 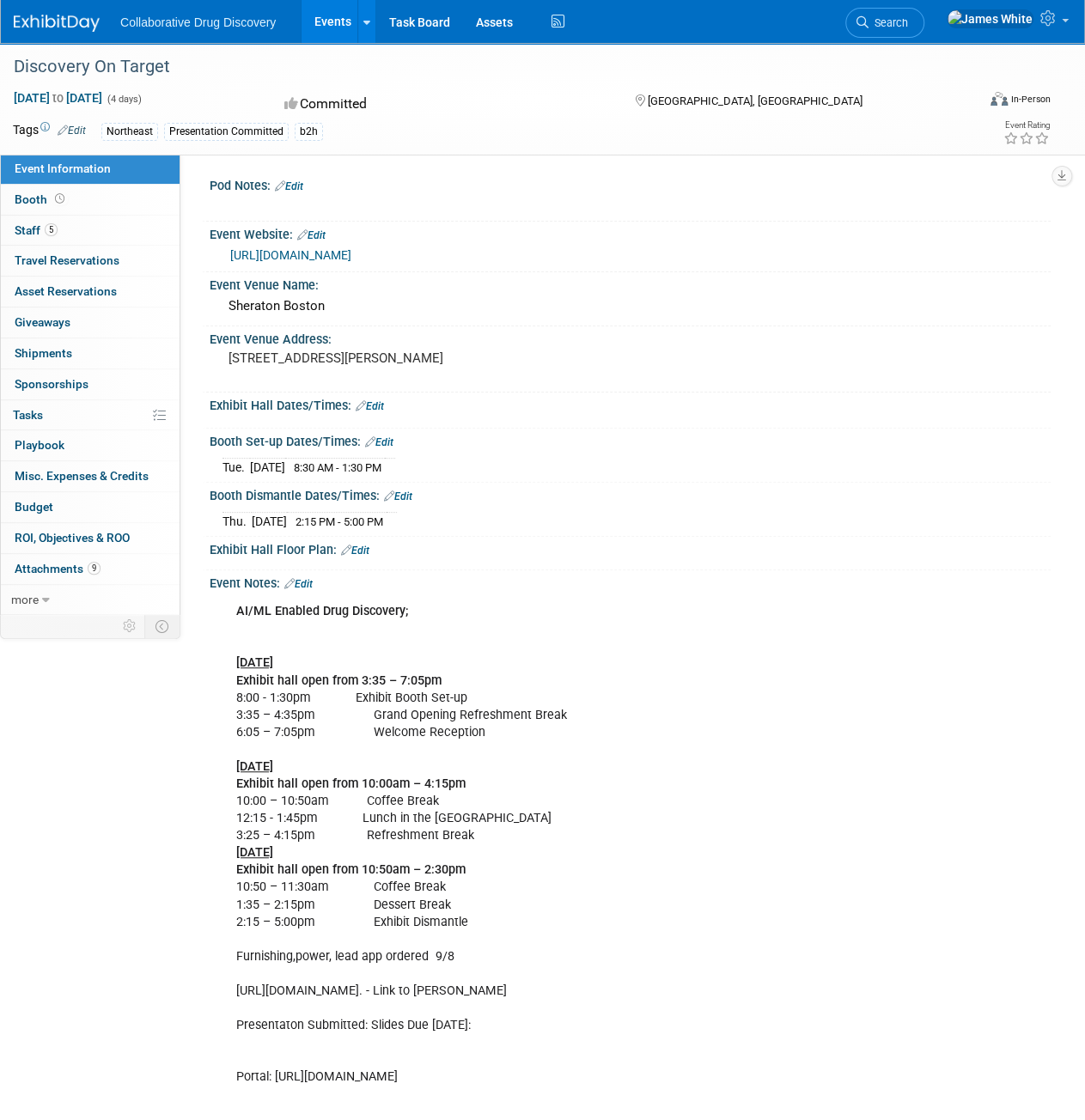 What do you see at coordinates (309, 131) in the screenshot?
I see `div: b2h` at bounding box center [309, 131].